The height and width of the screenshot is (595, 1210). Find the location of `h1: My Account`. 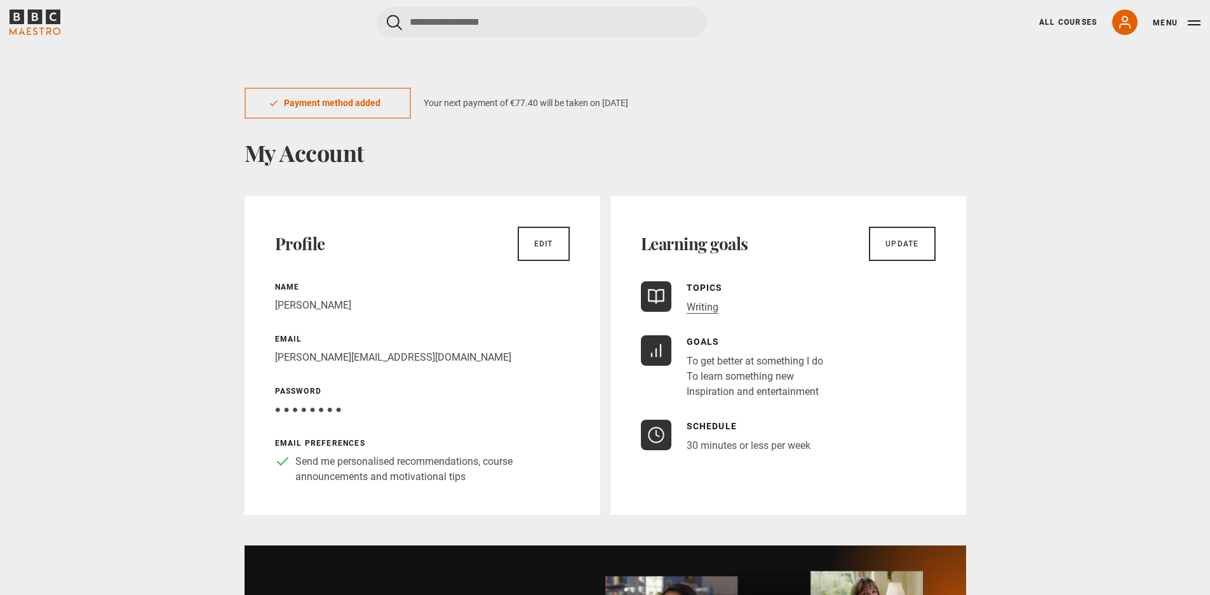

h1: My Account is located at coordinates (605, 152).